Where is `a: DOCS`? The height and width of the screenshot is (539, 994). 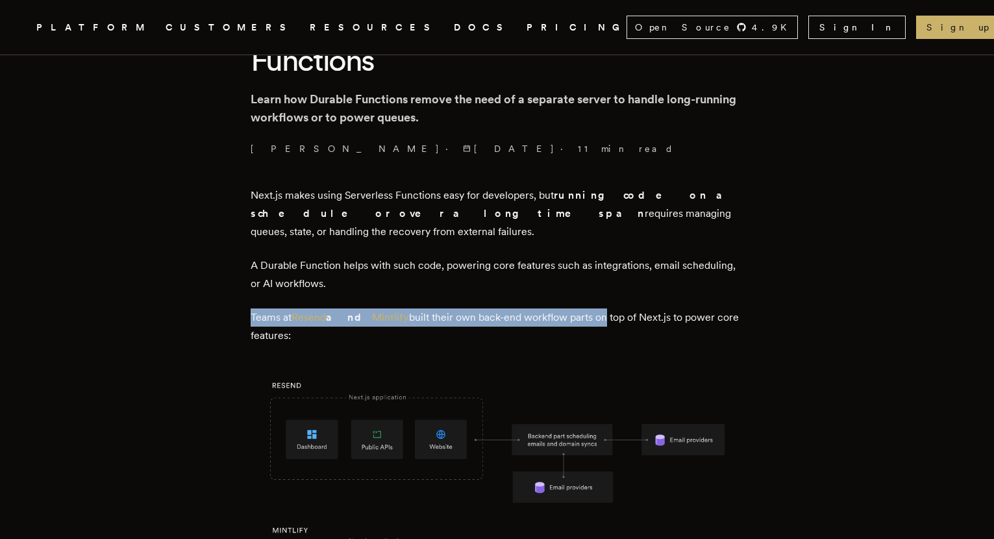 a: DOCS is located at coordinates (483, 27).